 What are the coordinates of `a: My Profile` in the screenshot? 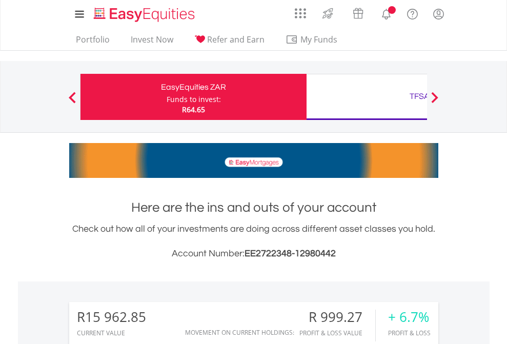 It's located at (438, 14).